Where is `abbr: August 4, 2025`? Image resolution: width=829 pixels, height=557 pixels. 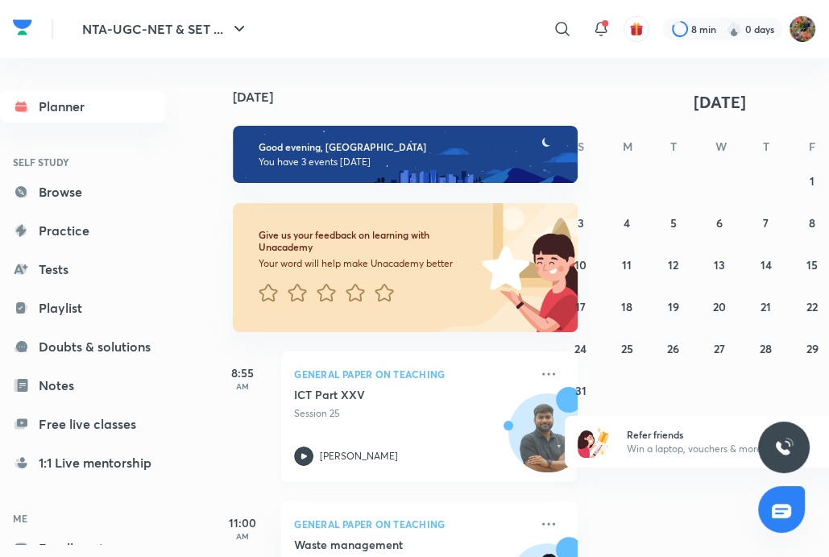
abbr: August 4, 2025 is located at coordinates (627, 222).